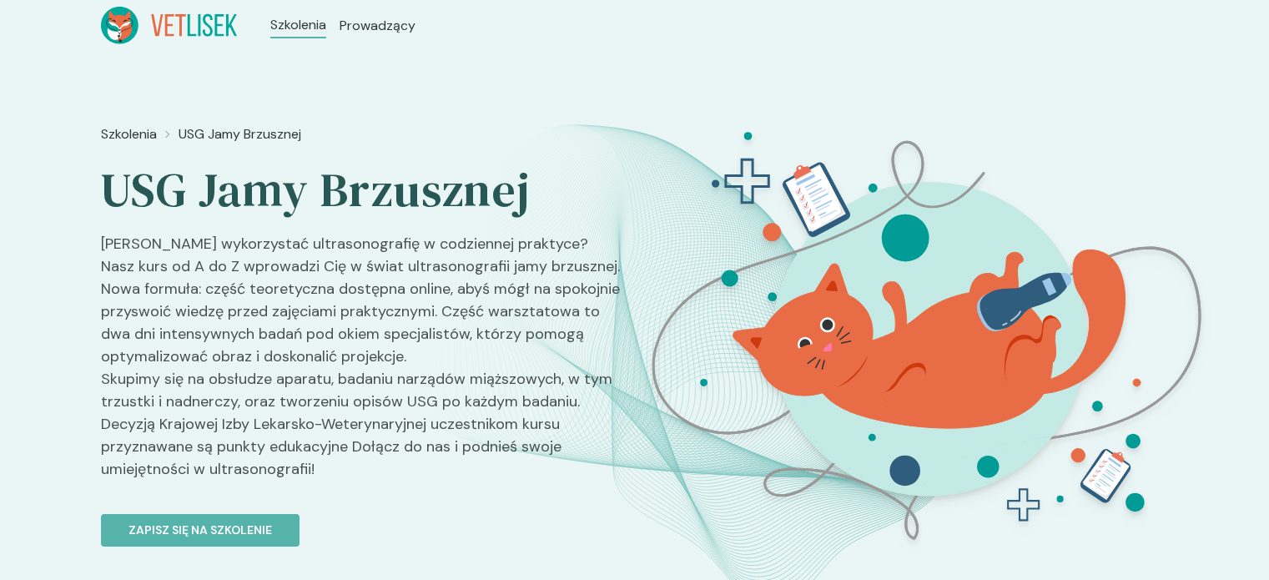 The height and width of the screenshot is (580, 1269). I want to click on span: USG Jamy Brzusznej, so click(239, 134).